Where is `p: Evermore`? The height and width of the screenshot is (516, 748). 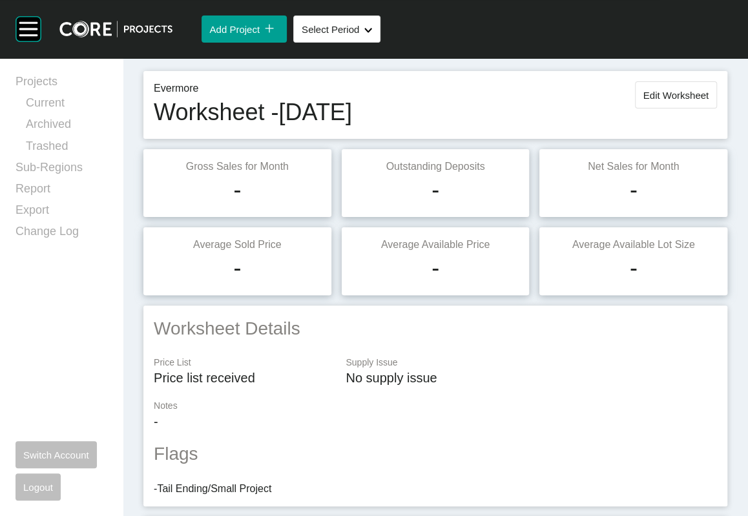
p: Evermore is located at coordinates (253, 89).